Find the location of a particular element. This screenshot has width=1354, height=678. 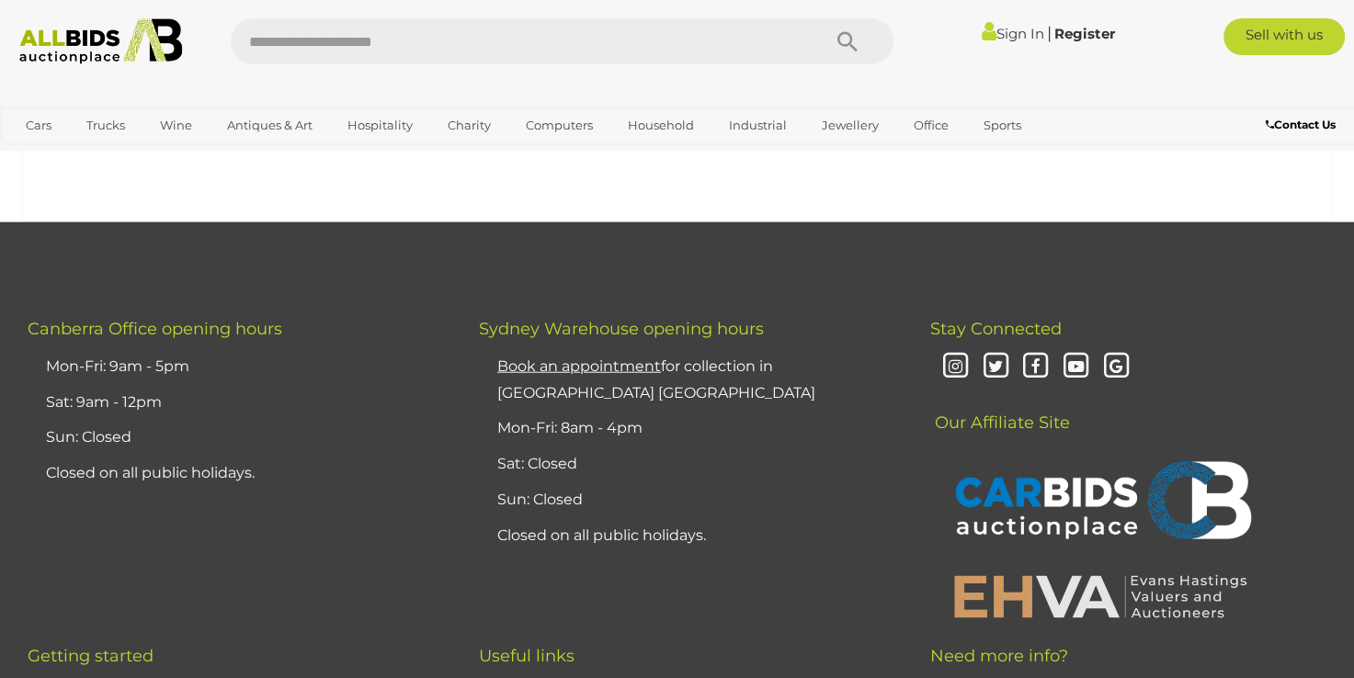

a: Register is located at coordinates (1085, 33).